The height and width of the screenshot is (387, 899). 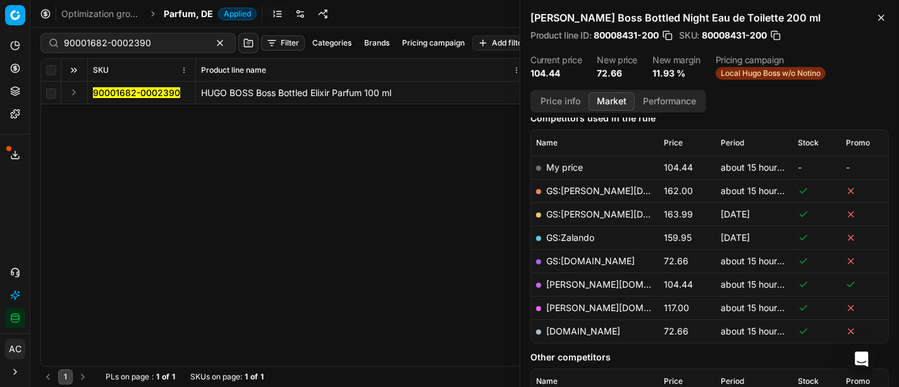 What do you see at coordinates (676, 73) in the screenshot?
I see `dd: 11.93 %` at bounding box center [676, 73].